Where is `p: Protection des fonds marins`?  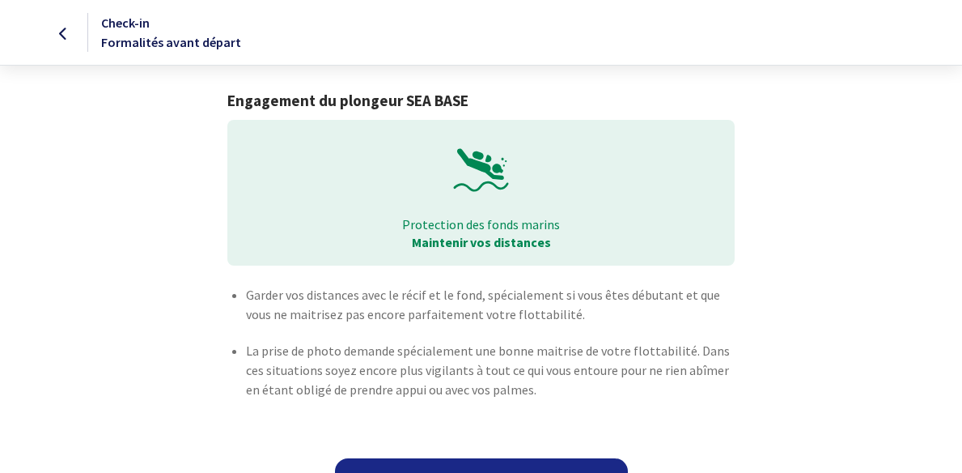
p: Protection des fonds marins is located at coordinates (481, 224).